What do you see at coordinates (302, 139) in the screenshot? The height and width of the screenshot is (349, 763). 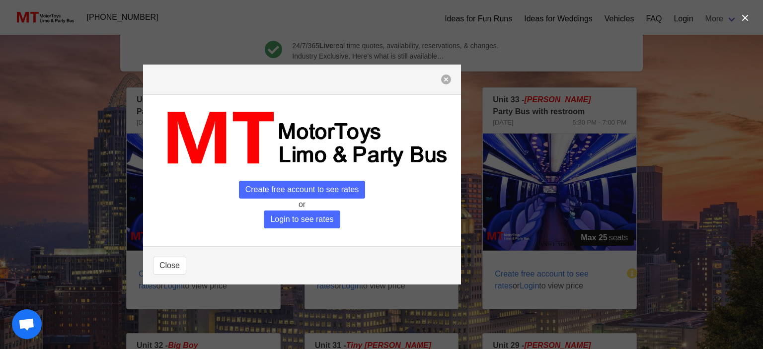 I see `img: MT_logo_name.png` at bounding box center [302, 139].